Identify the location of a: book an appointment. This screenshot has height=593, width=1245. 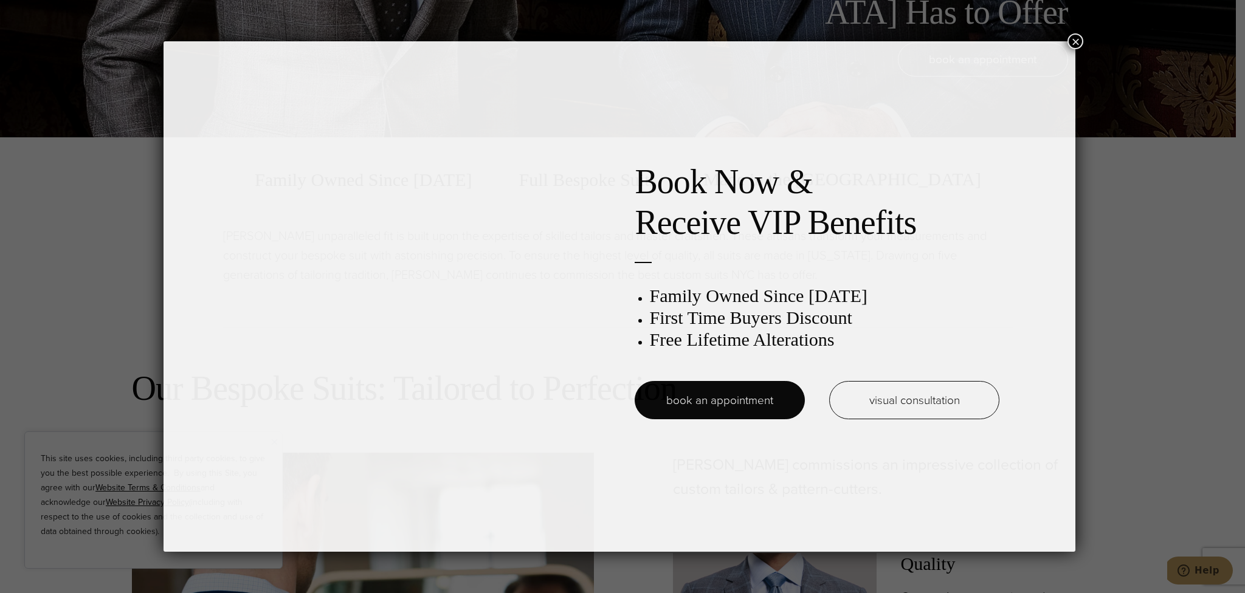
(720, 400).